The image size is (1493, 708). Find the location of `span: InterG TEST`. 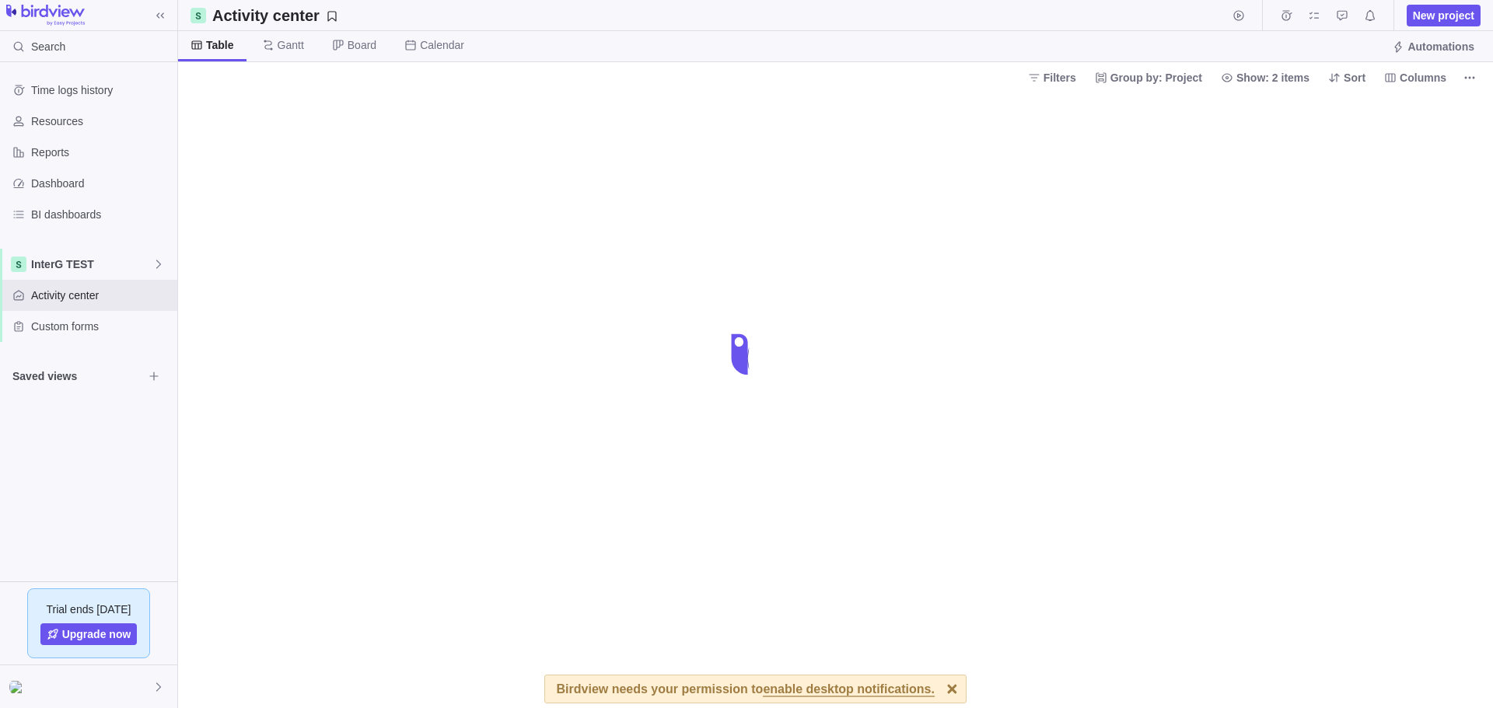

span: InterG TEST is located at coordinates (92, 264).